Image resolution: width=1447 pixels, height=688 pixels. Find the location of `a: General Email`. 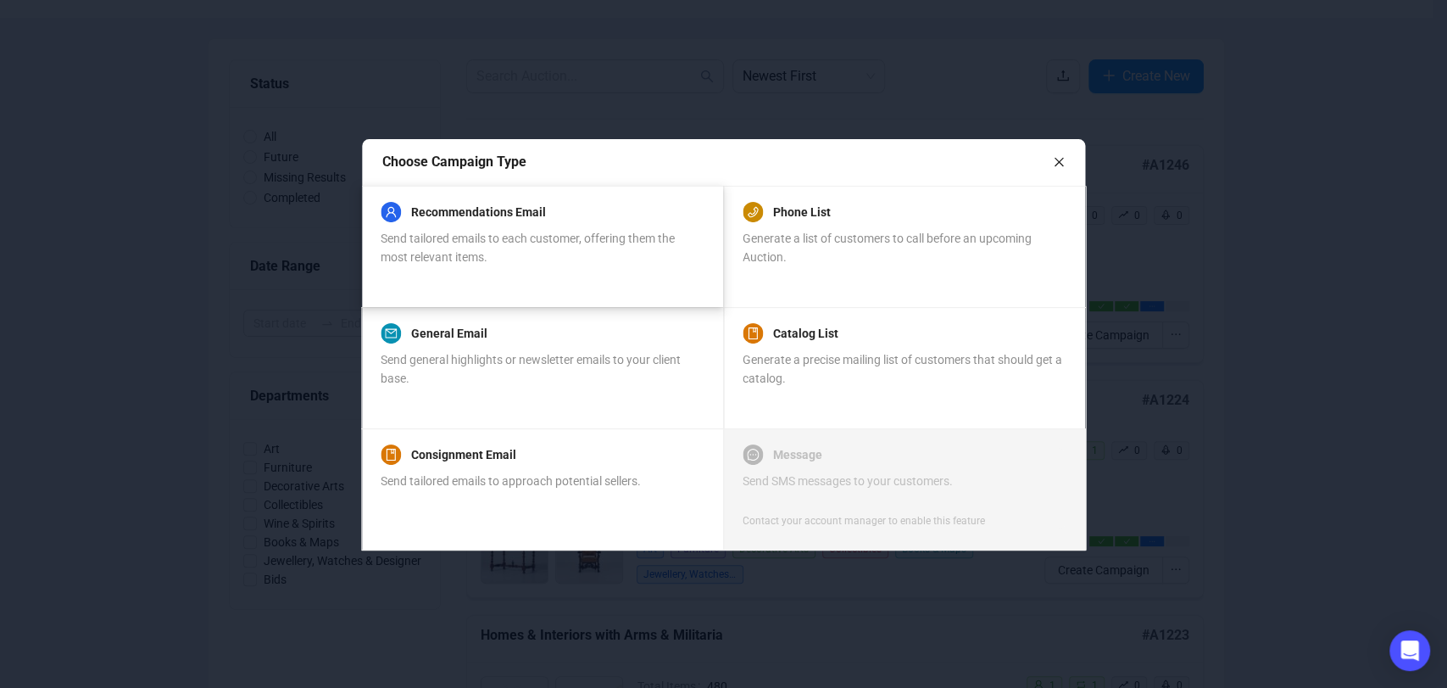

a: General Email is located at coordinates (449, 333).